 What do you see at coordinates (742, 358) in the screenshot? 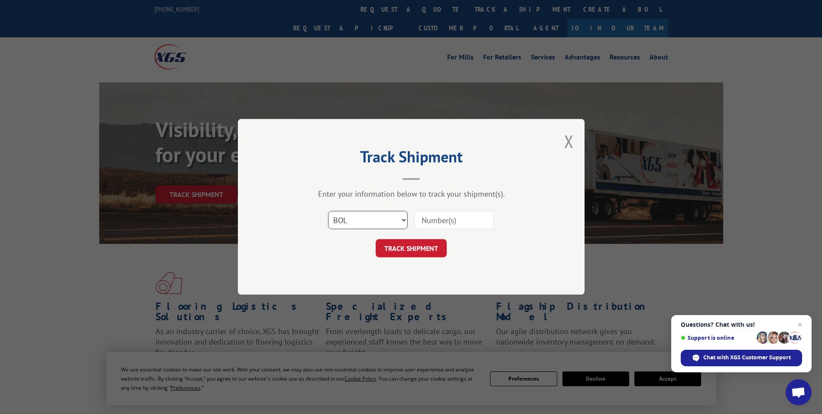
I see `div: Chat with XGS Customer Support` at bounding box center [742, 358].